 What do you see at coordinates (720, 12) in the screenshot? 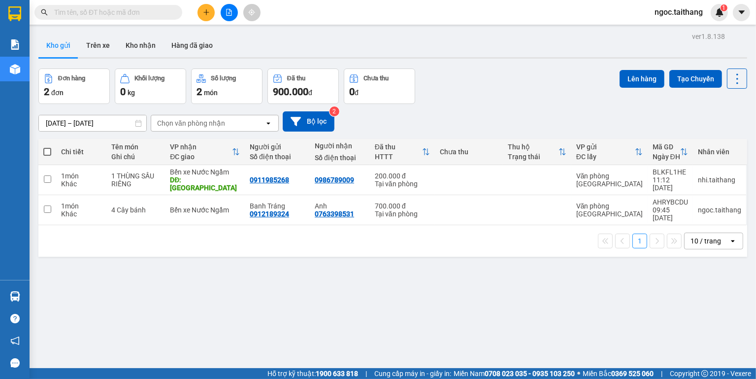
I see `img: icon-new-feature` at bounding box center [720, 12].